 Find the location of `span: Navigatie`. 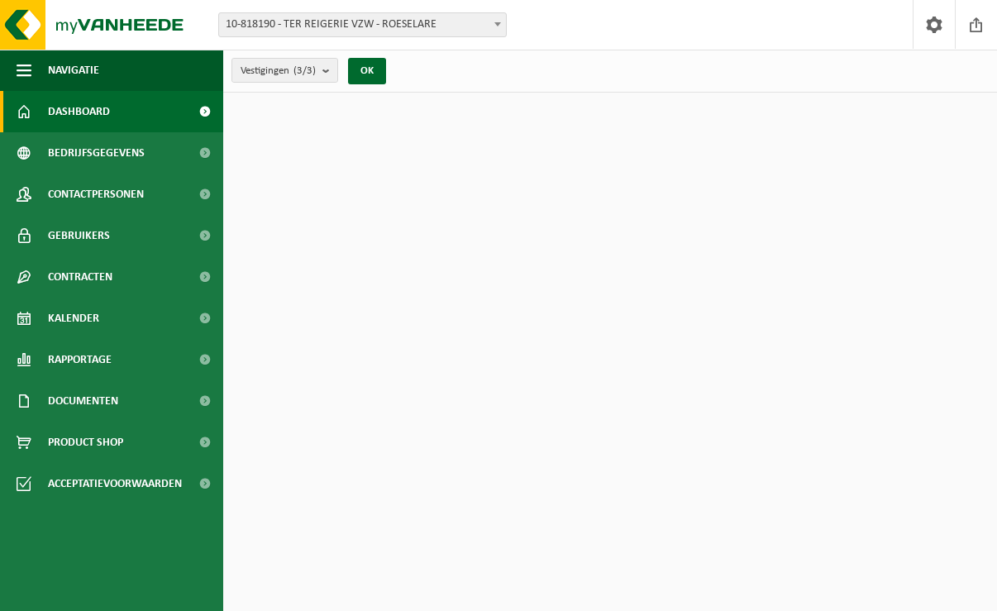

span: Navigatie is located at coordinates (74, 70).